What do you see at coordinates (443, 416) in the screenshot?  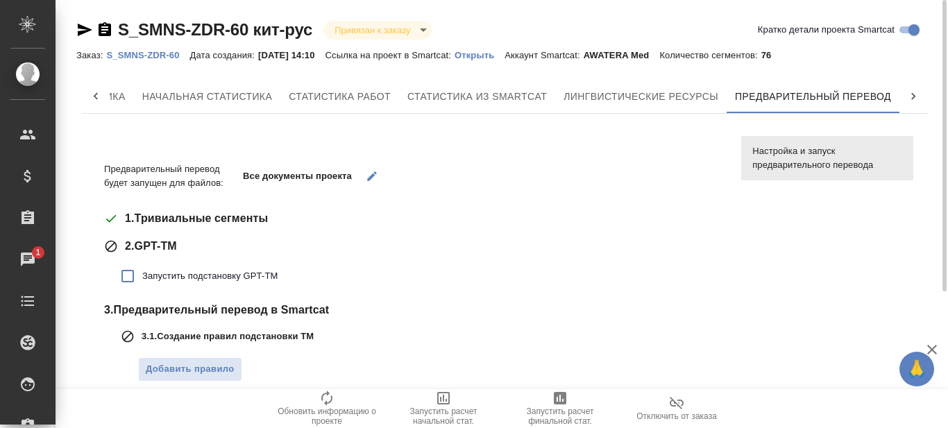 I see `span: Запустить расчет начальной стат.` at bounding box center [443, 416].